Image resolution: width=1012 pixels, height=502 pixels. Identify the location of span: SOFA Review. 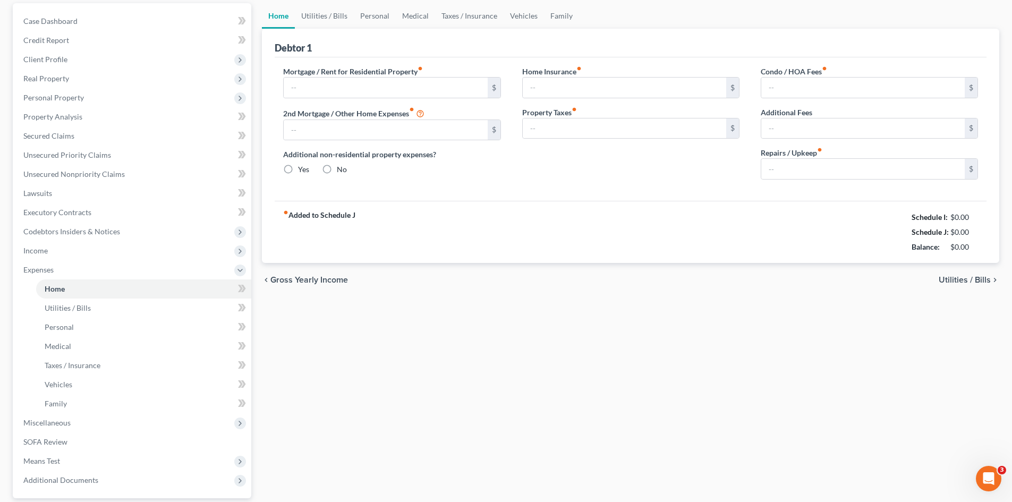
(45, 441).